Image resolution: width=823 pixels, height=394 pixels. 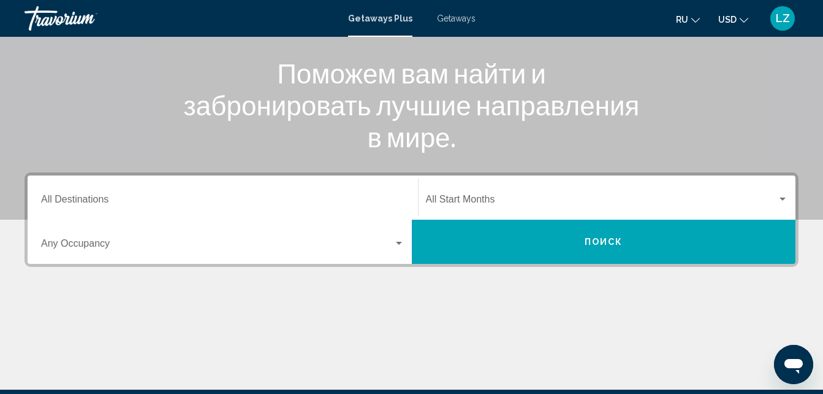 What do you see at coordinates (783, 18) in the screenshot?
I see `button: User Menu` at bounding box center [783, 18].